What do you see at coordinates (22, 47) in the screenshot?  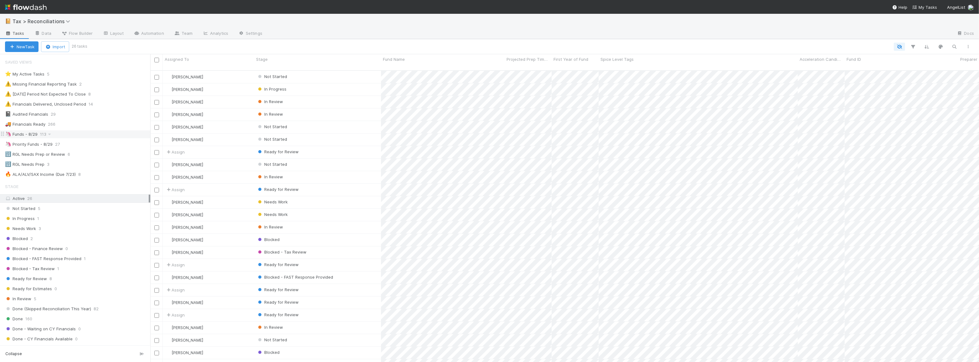 I see `button: NewTask` at bounding box center [22, 47].